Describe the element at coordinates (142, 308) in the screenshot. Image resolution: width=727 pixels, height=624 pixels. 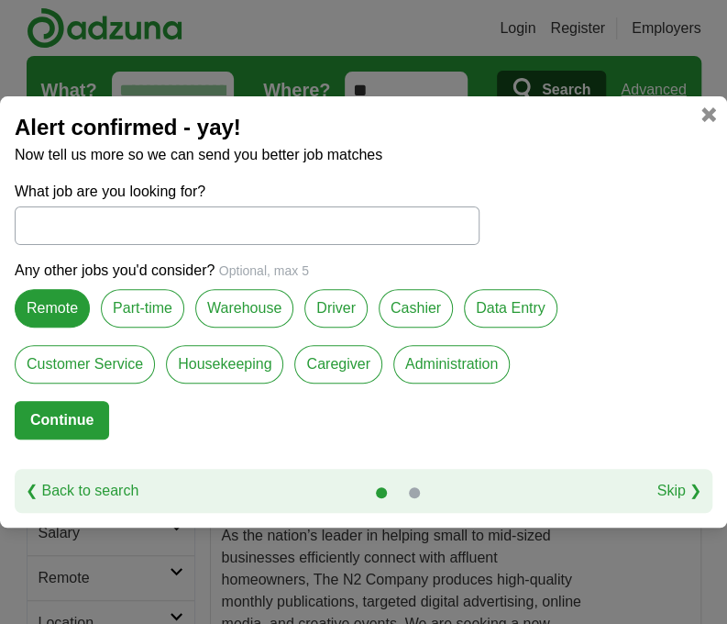
I see `label: Part-time` at that location.